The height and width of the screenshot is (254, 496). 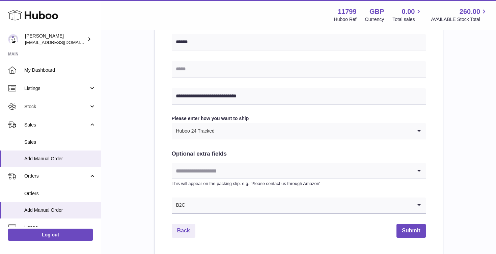 I want to click on h2: Optional extra fields, so click(x=299, y=154).